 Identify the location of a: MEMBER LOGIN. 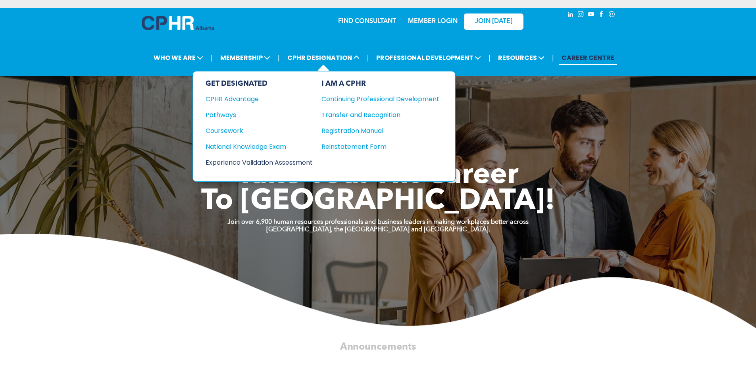
(433, 21).